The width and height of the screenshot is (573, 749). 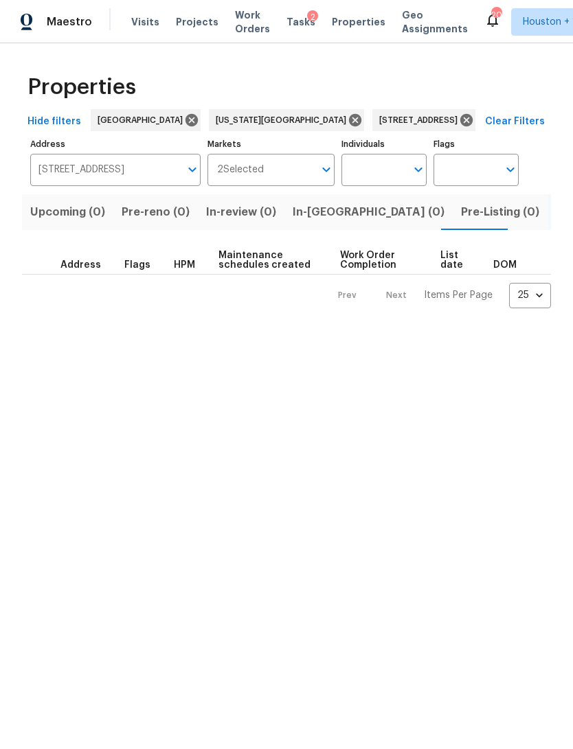 I want to click on span: HPM, so click(x=184, y=265).